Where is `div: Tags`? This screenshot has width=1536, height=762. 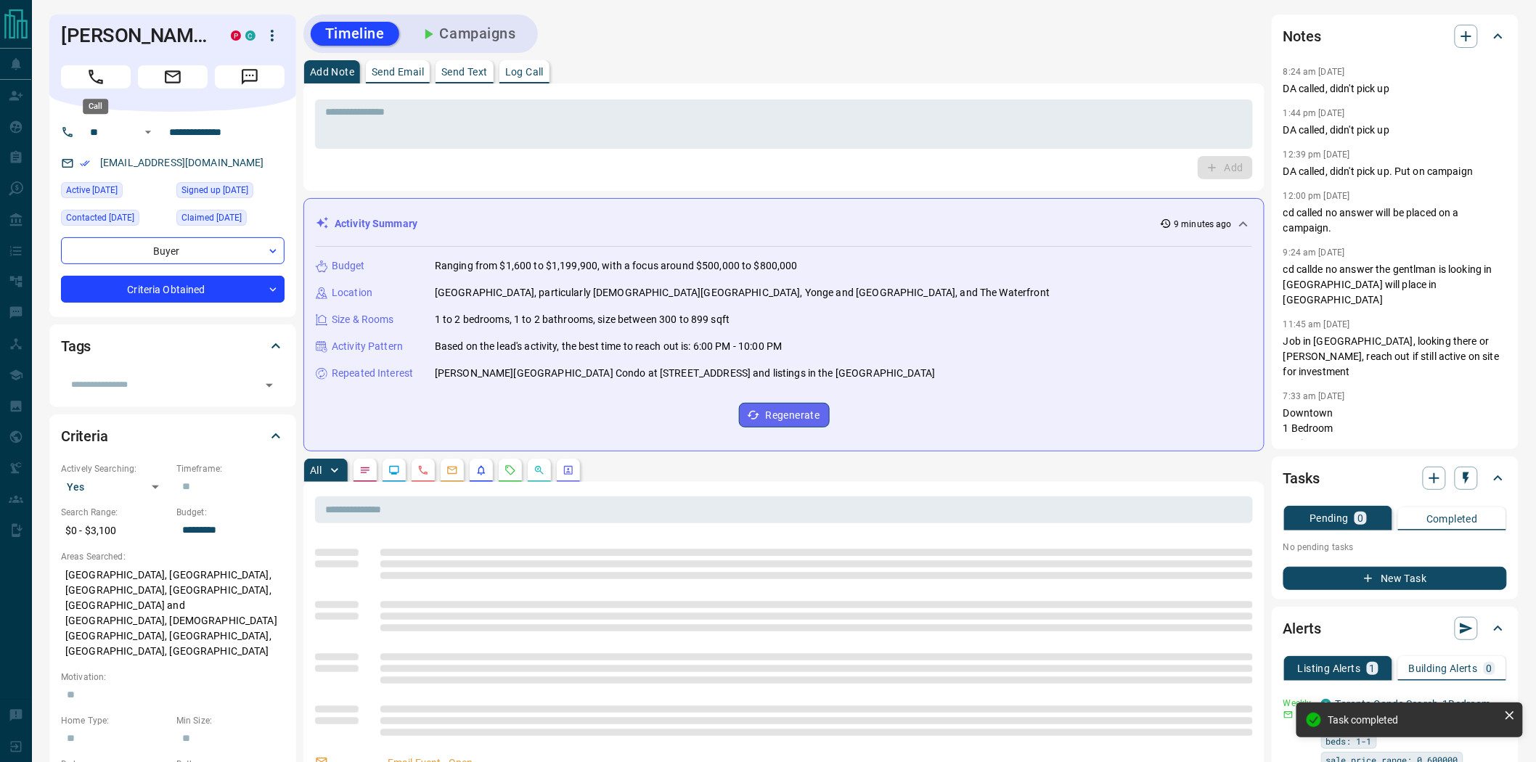
div: Tags is located at coordinates (173, 346).